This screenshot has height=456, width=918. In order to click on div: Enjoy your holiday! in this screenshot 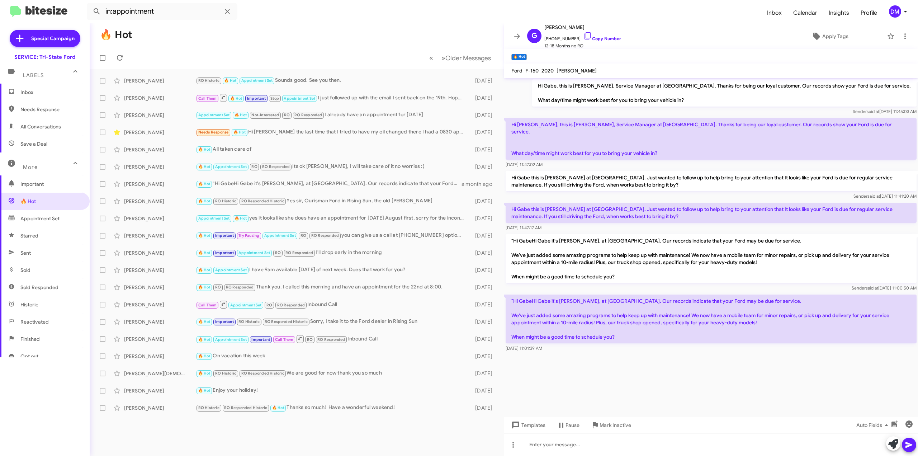, I will do `click(331, 390)`.